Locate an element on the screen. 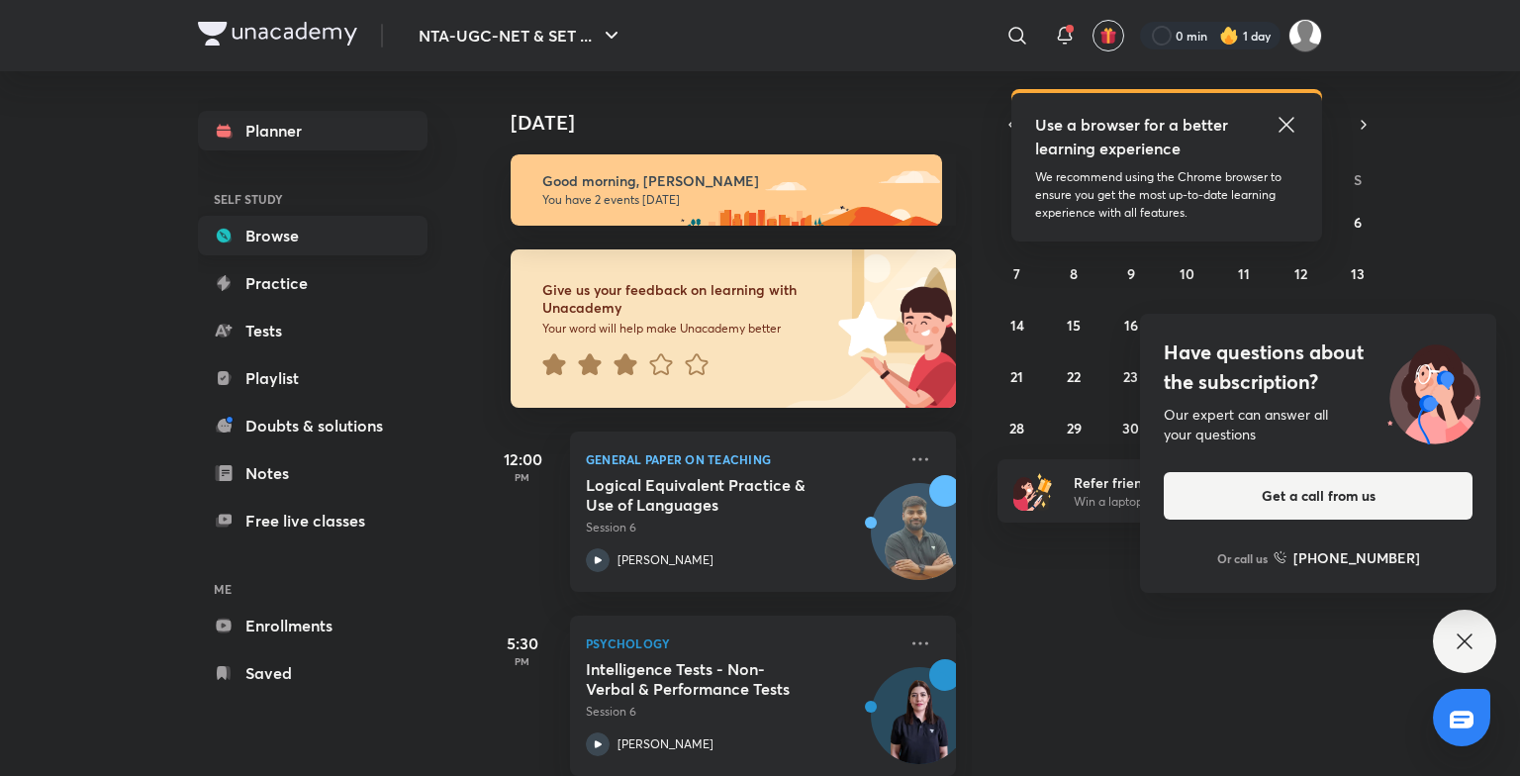 This screenshot has height=776, width=1520. button: September 9, 2025 is located at coordinates (1131, 273).